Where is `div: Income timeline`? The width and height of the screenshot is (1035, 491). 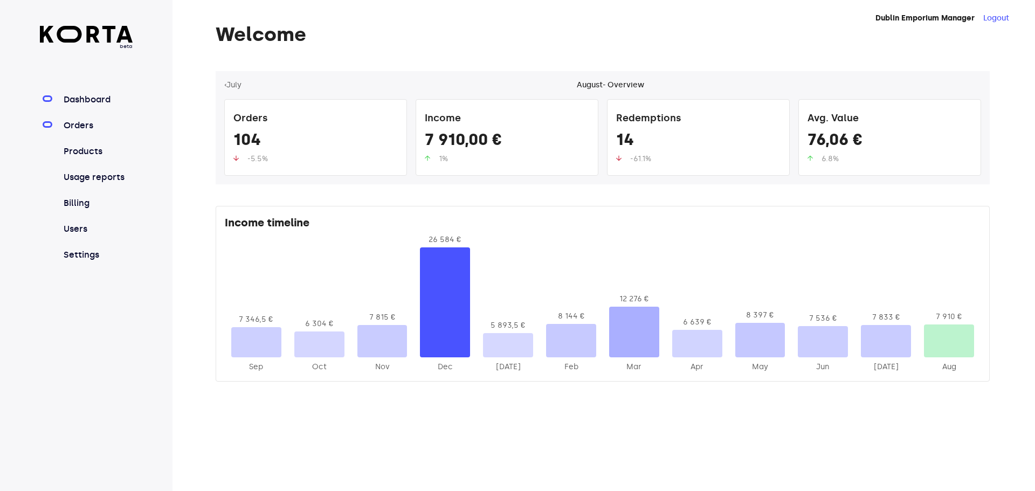 div: Income timeline is located at coordinates (603, 225).